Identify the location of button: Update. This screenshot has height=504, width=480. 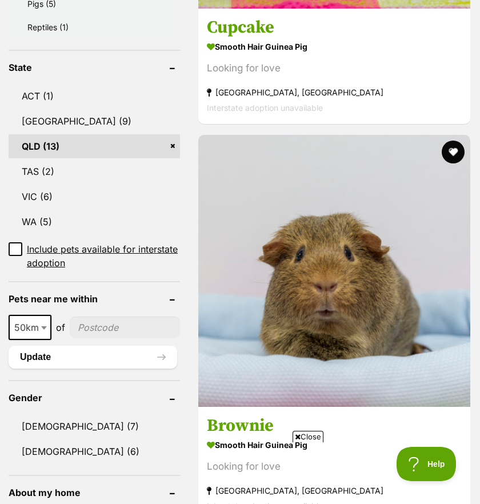
(93, 357).